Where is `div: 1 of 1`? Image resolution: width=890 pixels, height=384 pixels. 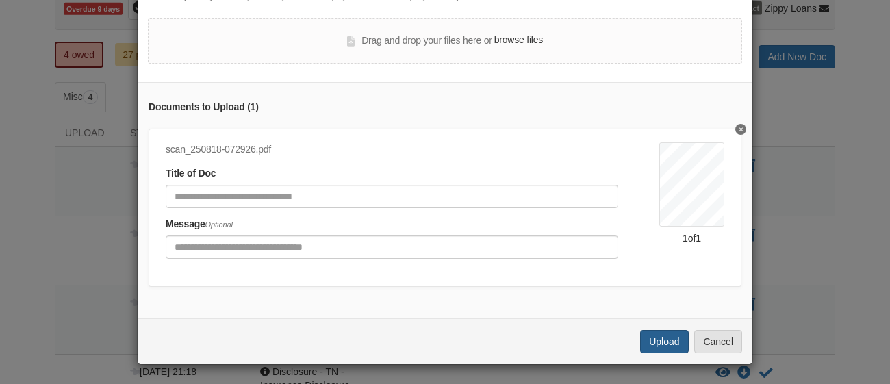 div: 1 of 1 is located at coordinates (691, 238).